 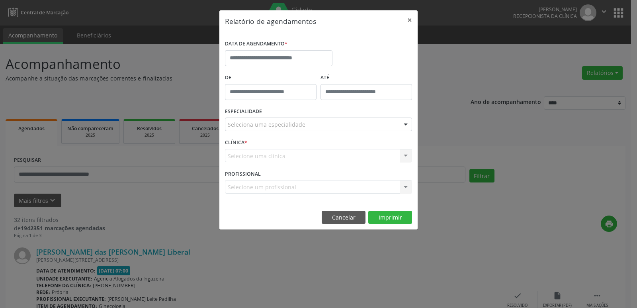 What do you see at coordinates (344, 217) in the screenshot?
I see `button: Cancelar` at bounding box center [344, 217].